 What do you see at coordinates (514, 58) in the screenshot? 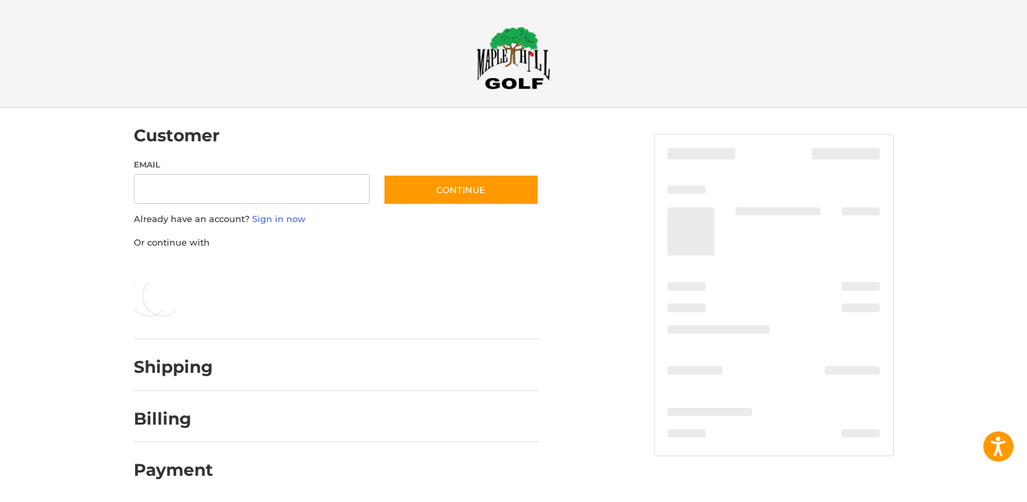
I see `img: Maple Hill Golf` at bounding box center [514, 58].